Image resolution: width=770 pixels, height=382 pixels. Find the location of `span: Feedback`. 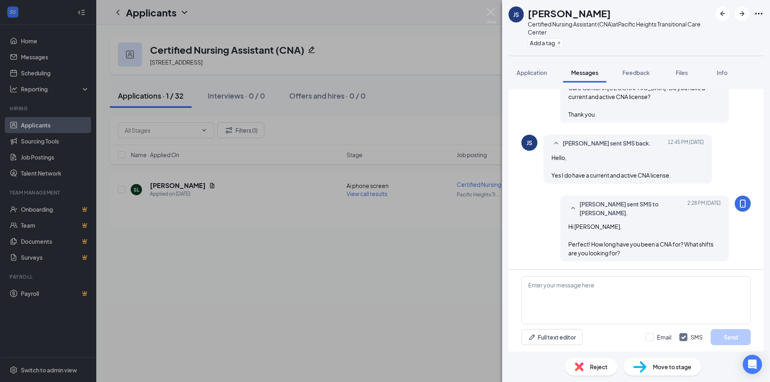

span: Feedback is located at coordinates (636, 73).